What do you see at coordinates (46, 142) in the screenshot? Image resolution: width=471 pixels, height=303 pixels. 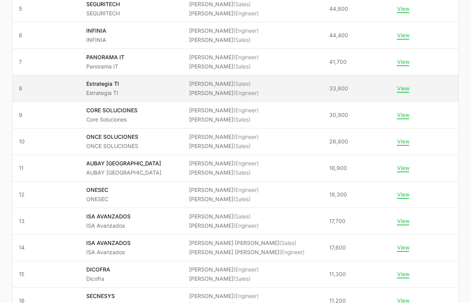 I see `span: 10` at bounding box center [46, 142].